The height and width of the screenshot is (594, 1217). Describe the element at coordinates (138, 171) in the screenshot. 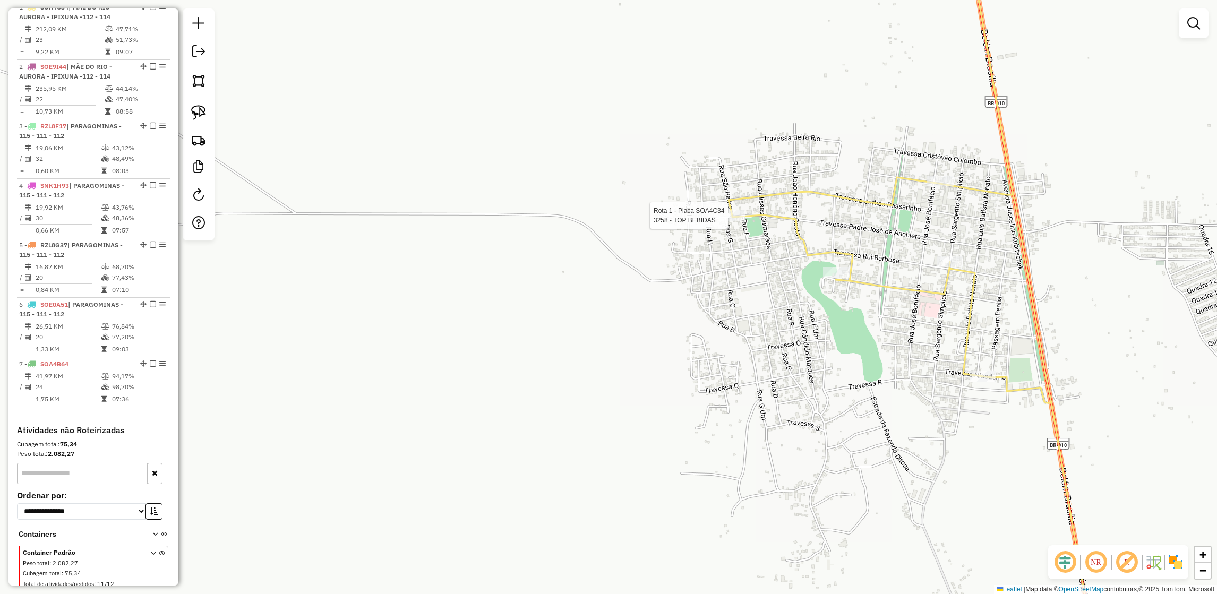

I see `td: 08:03` at that location.